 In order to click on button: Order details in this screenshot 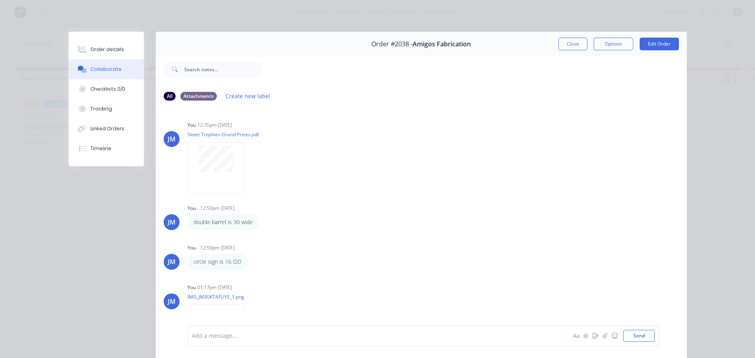, I will do `click(106, 50)`.